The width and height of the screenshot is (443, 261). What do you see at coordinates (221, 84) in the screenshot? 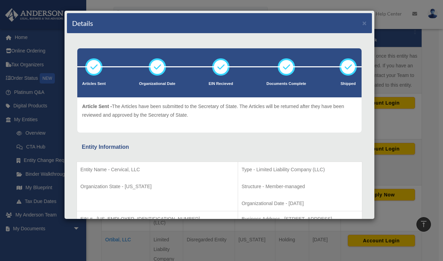
I see `p: EIN Recieved` at bounding box center [221, 84].